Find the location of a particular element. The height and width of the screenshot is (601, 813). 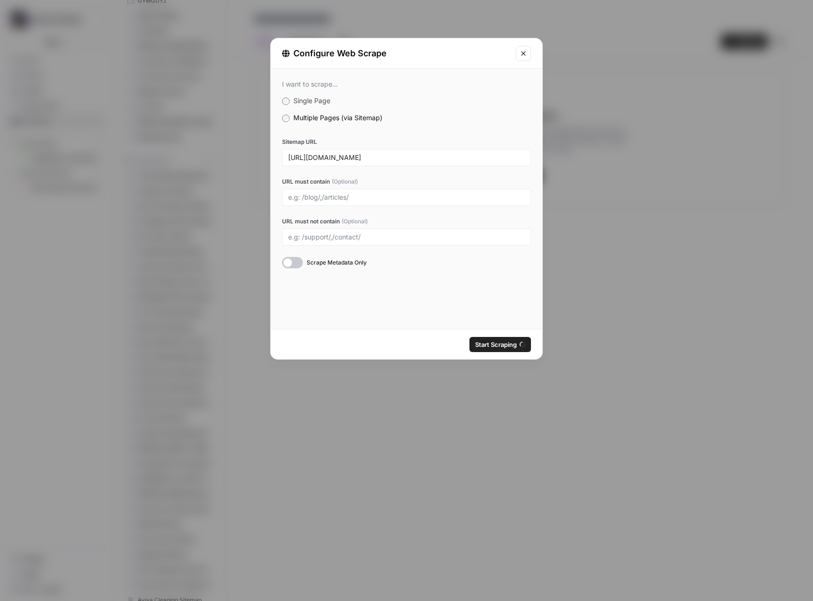

span: Single Page is located at coordinates (312, 100).